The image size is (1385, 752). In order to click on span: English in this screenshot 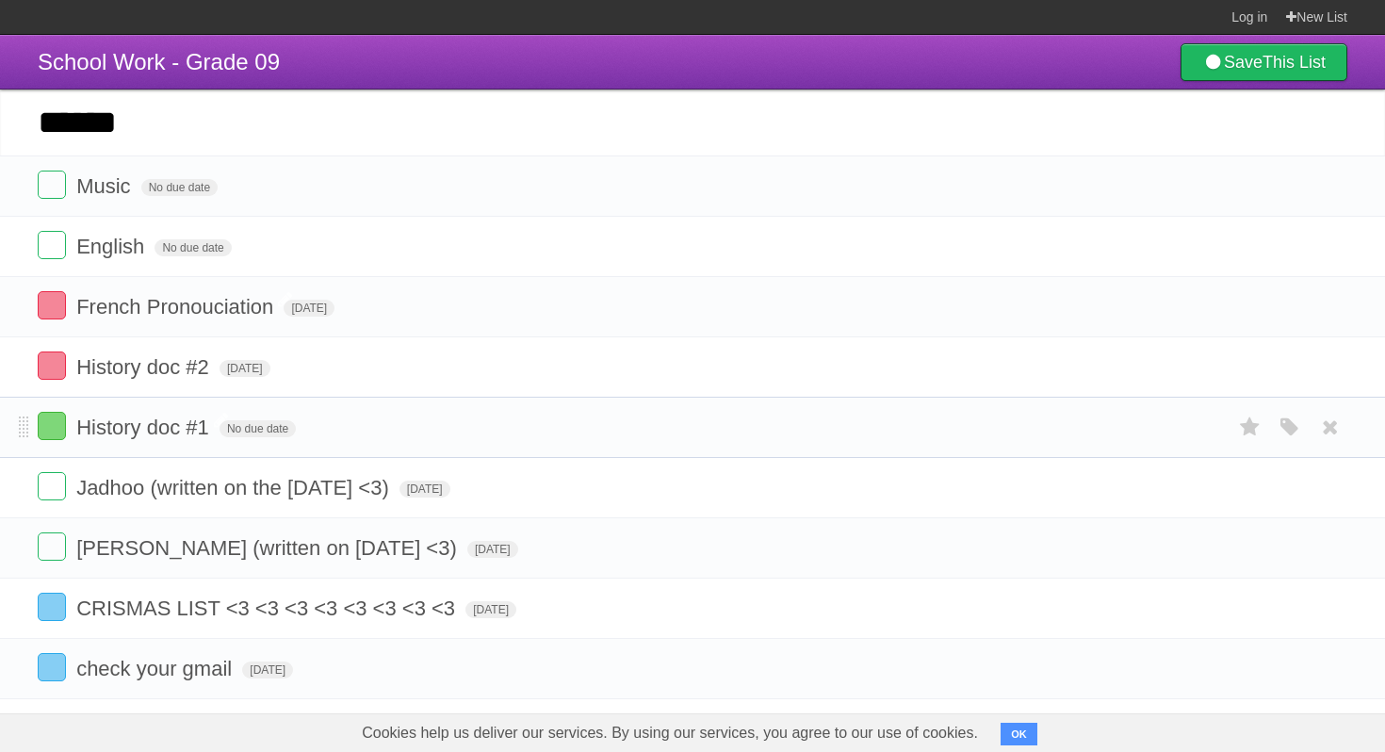, I will do `click(112, 246)`.